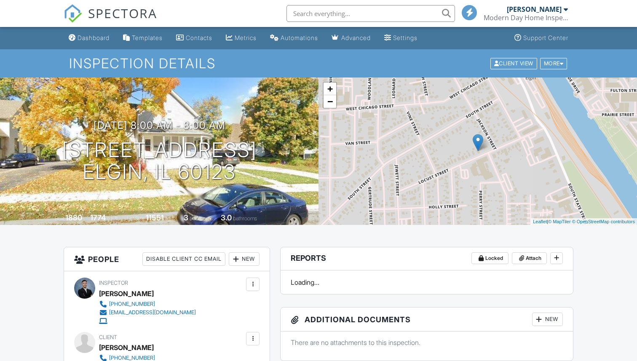 This screenshot has height=361, width=637. I want to click on a: Dashboard, so click(89, 38).